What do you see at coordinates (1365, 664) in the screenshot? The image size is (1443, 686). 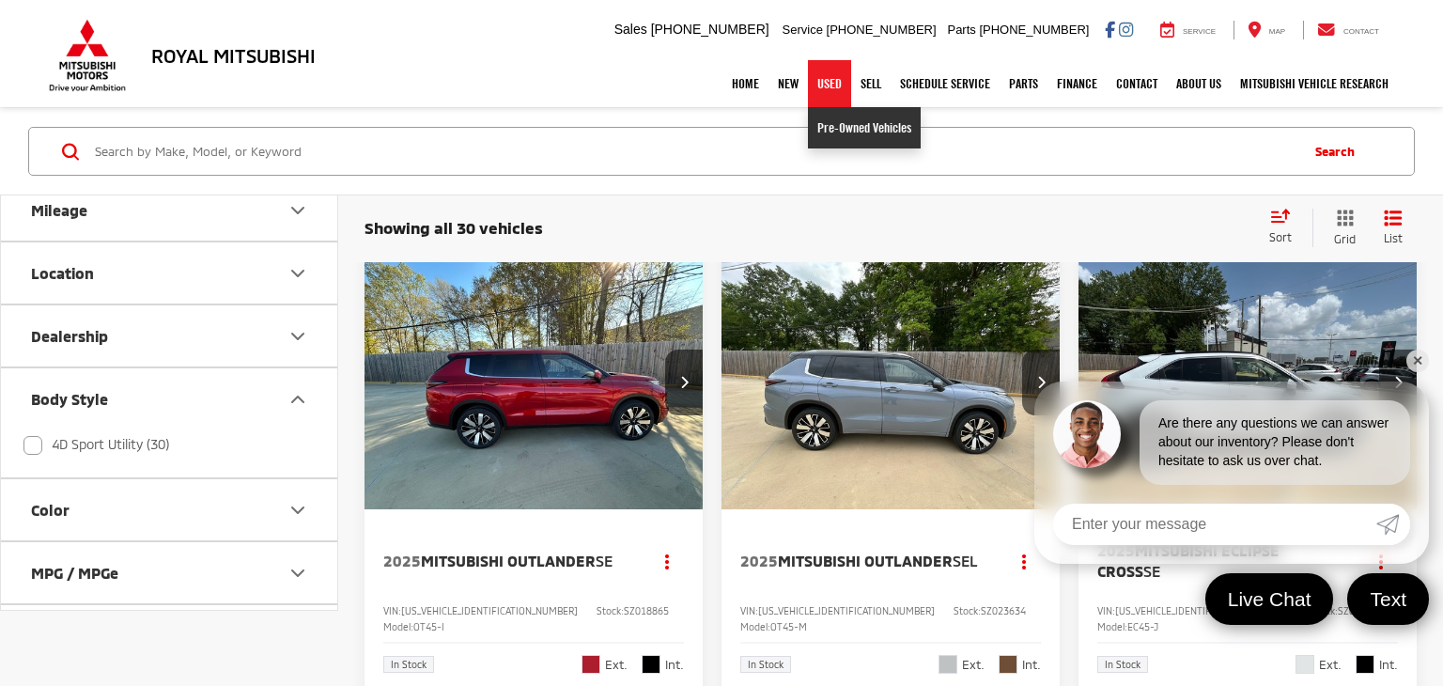 I see `span: Black` at bounding box center [1365, 664].